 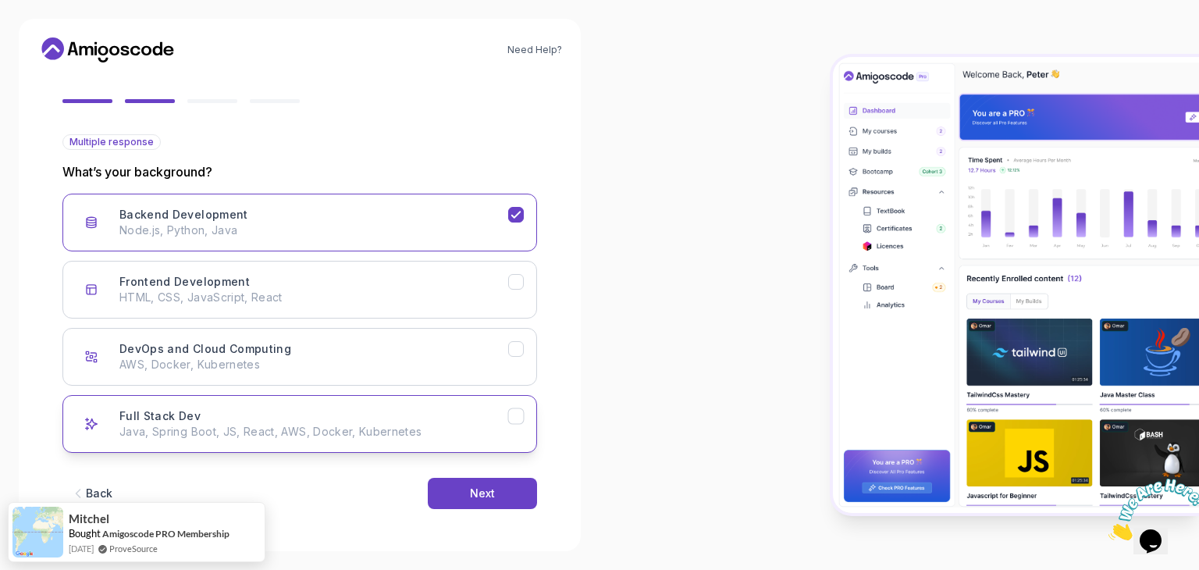 What do you see at coordinates (89, 519) in the screenshot?
I see `span: Mitchel` at bounding box center [89, 519].